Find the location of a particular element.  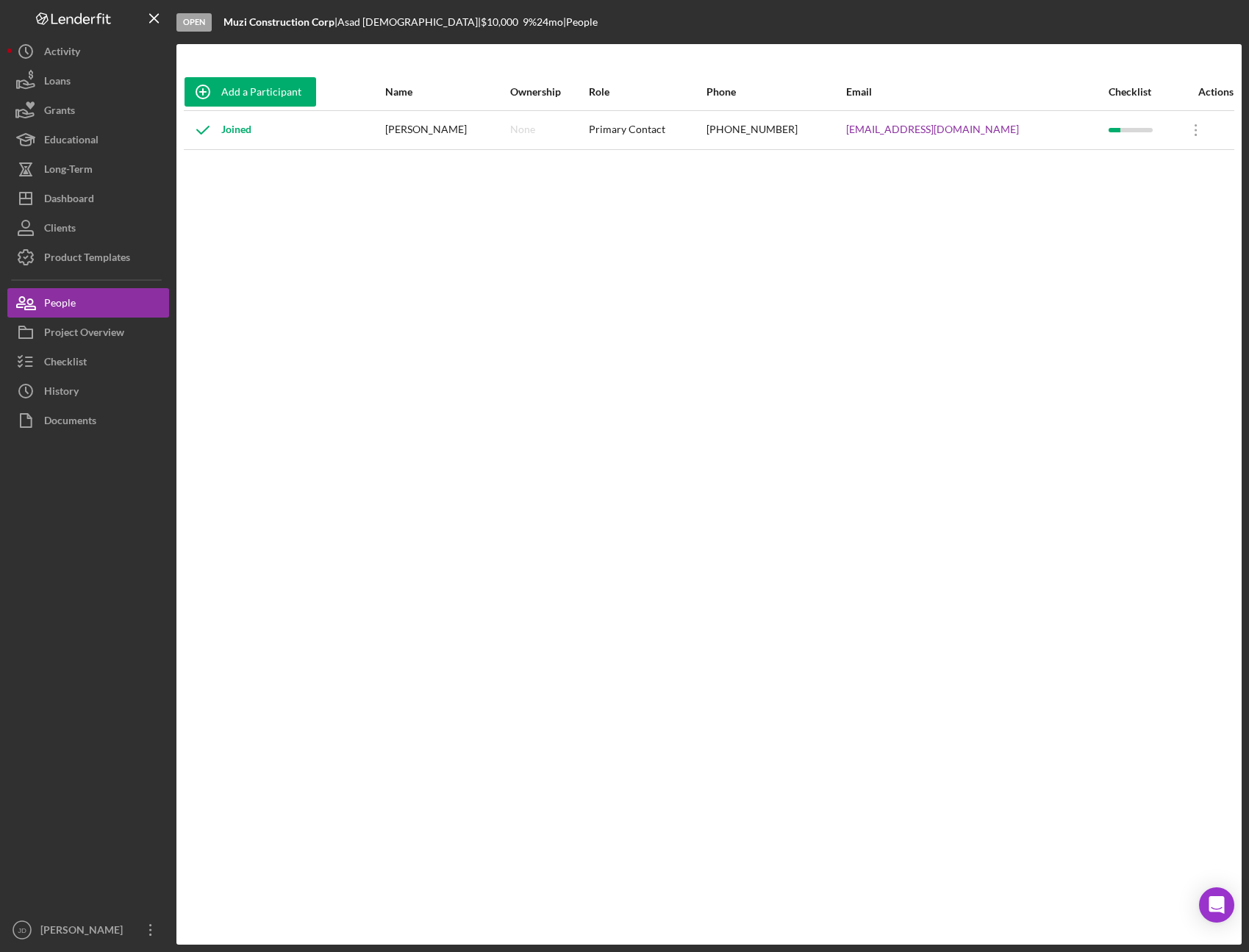

div: None is located at coordinates (523, 130).